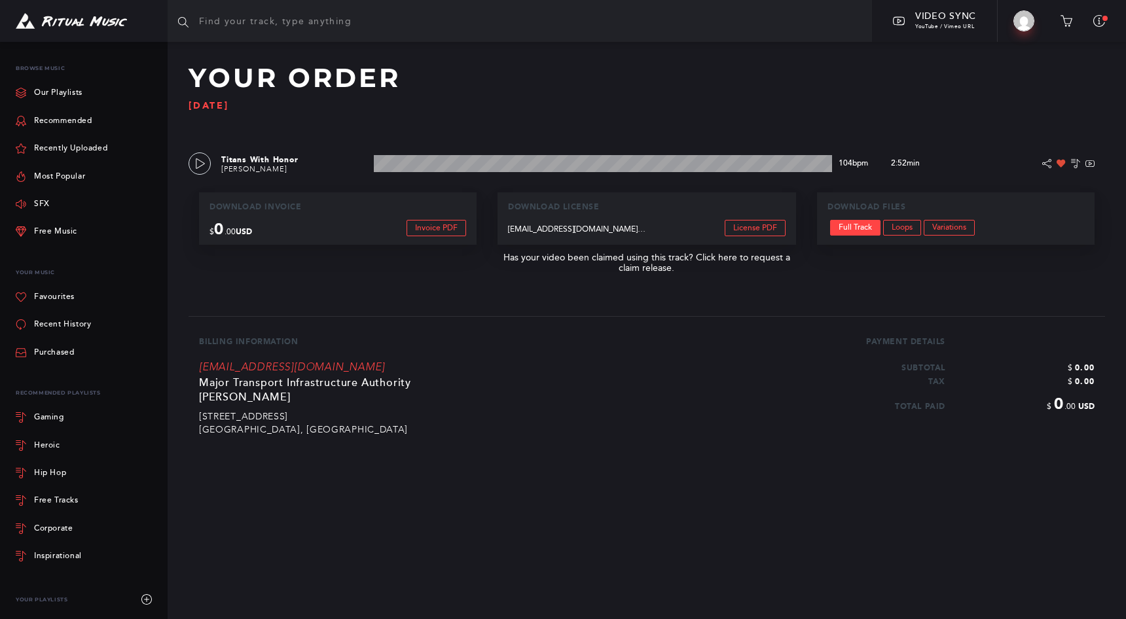  What do you see at coordinates (1024, 21) in the screenshot?
I see `img: Tony Tran` at bounding box center [1024, 21].